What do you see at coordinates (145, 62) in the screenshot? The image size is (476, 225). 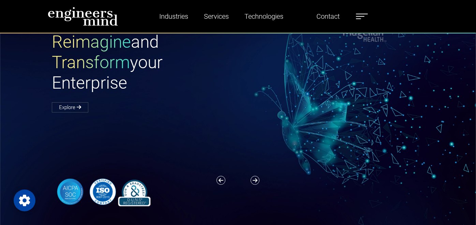 I see `h1: and your Enterprise` at bounding box center [145, 62].